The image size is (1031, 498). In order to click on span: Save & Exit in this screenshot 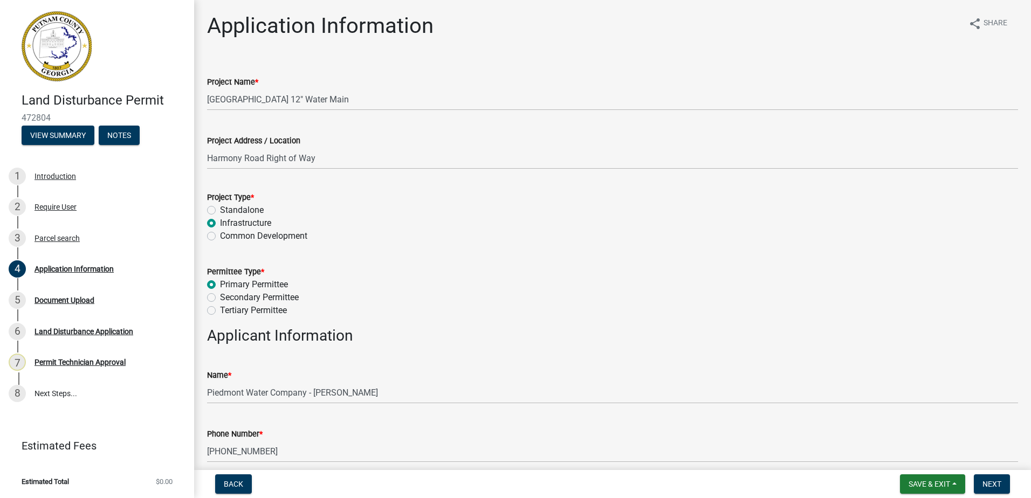, I will do `click(929, 484)`.